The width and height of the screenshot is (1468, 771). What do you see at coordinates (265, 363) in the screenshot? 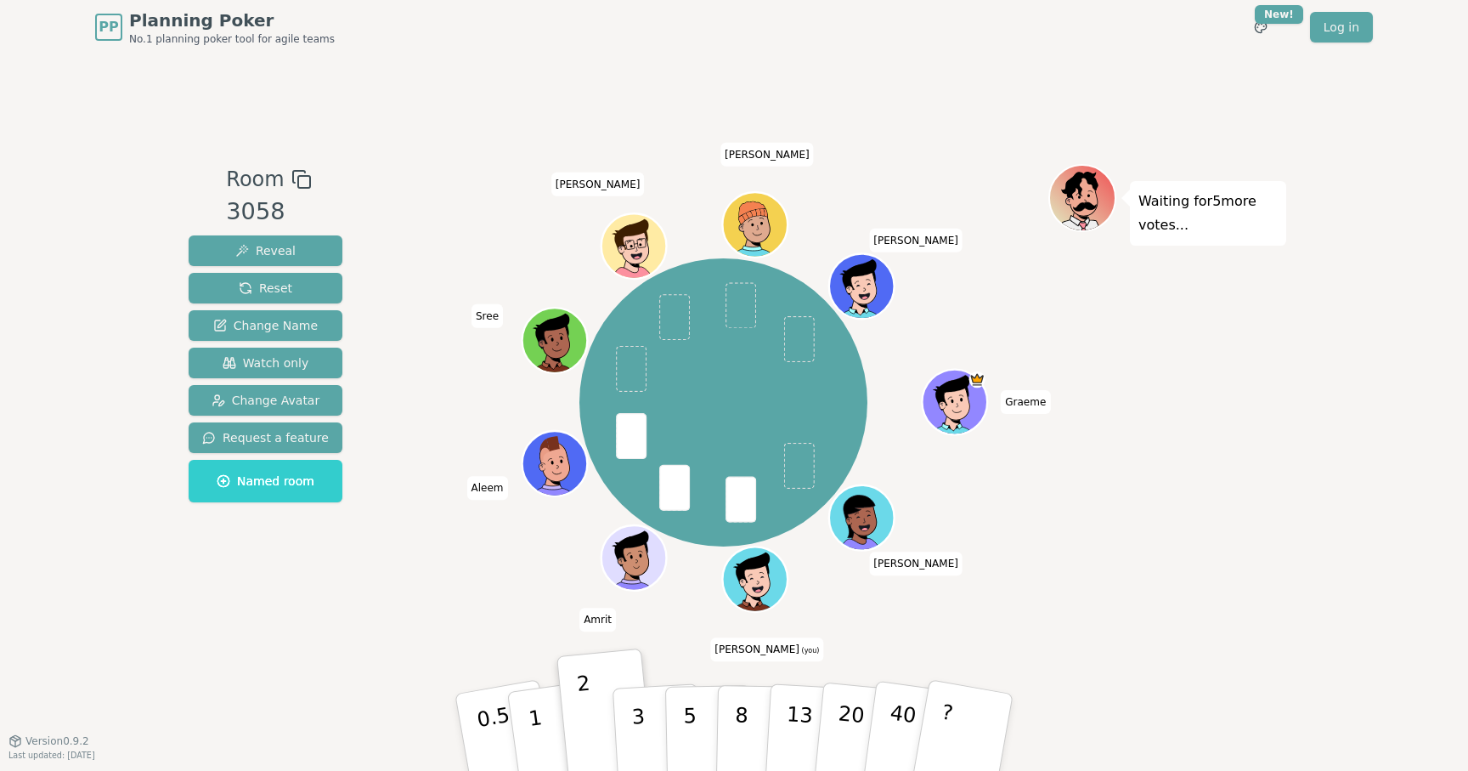
I see `button: Watch only` at bounding box center [265, 363].